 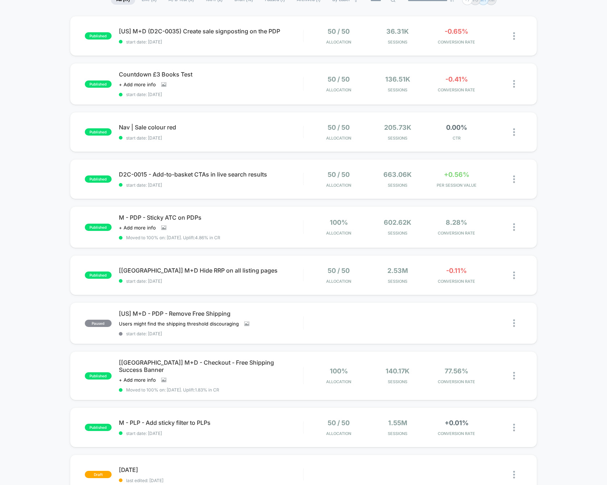 What do you see at coordinates (398, 271) in the screenshot?
I see `span: 2.53M` at bounding box center [398, 271].